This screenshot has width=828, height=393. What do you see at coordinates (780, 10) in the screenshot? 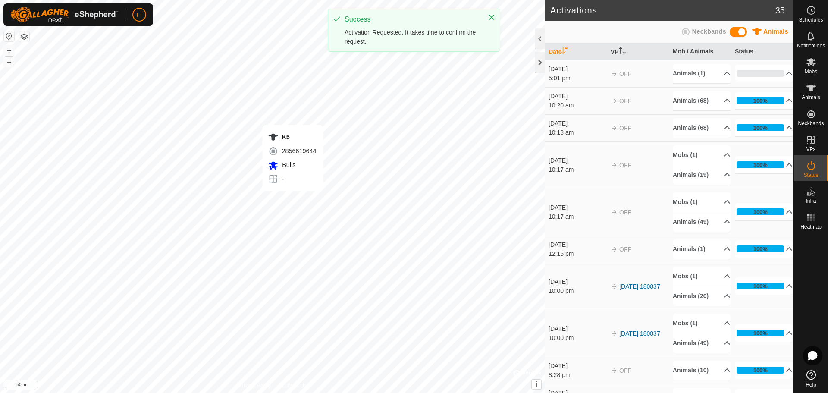
I see `span: 35` at bounding box center [780, 10].